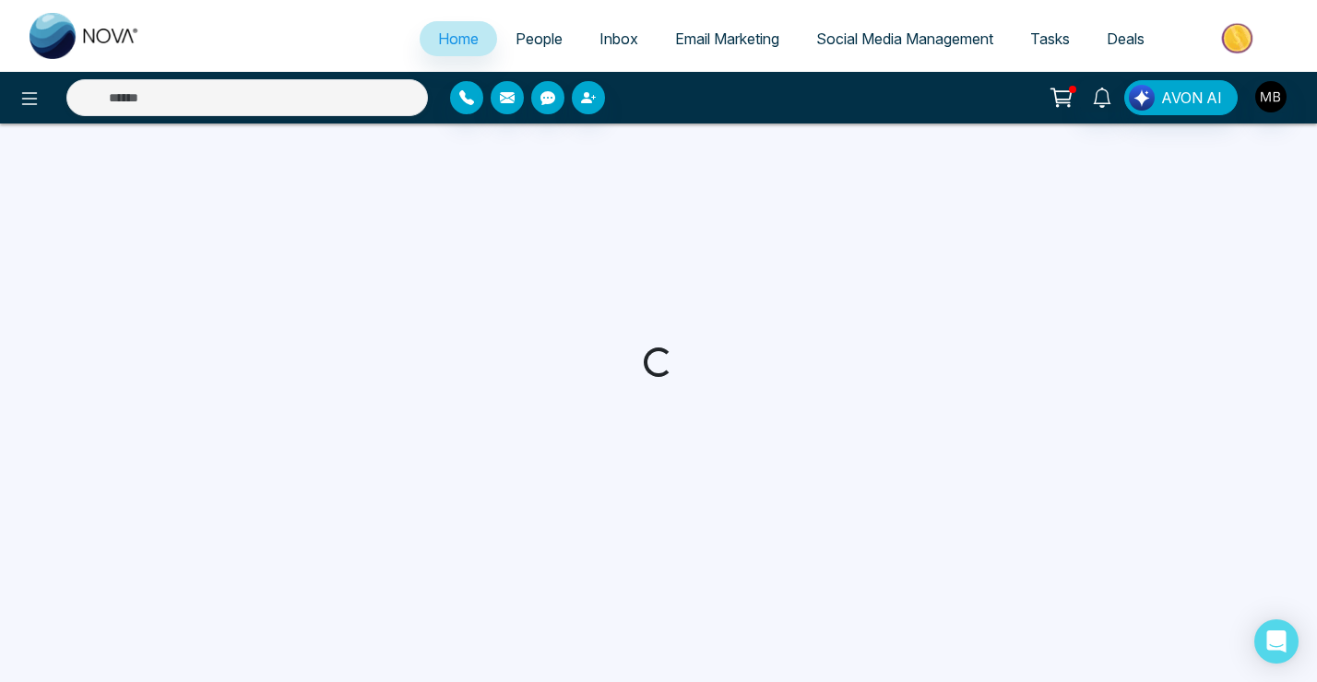  I want to click on a: Tasks, so click(1050, 39).